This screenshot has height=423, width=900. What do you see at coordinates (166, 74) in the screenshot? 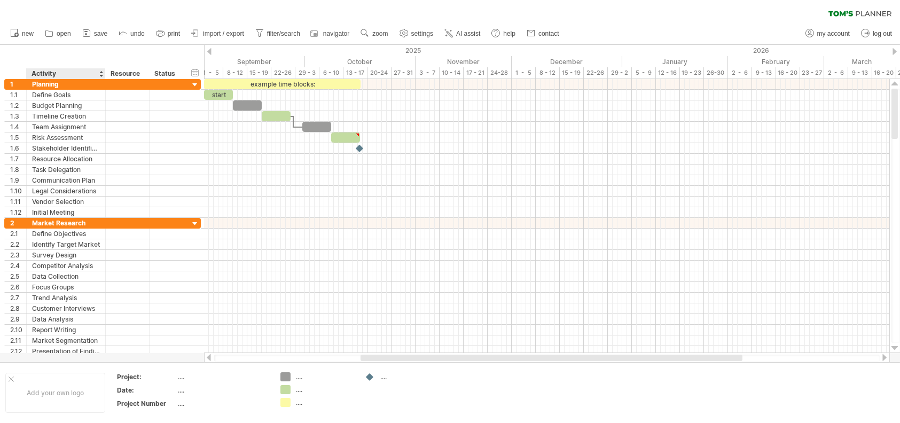
I see `div: Status` at bounding box center [166, 74].